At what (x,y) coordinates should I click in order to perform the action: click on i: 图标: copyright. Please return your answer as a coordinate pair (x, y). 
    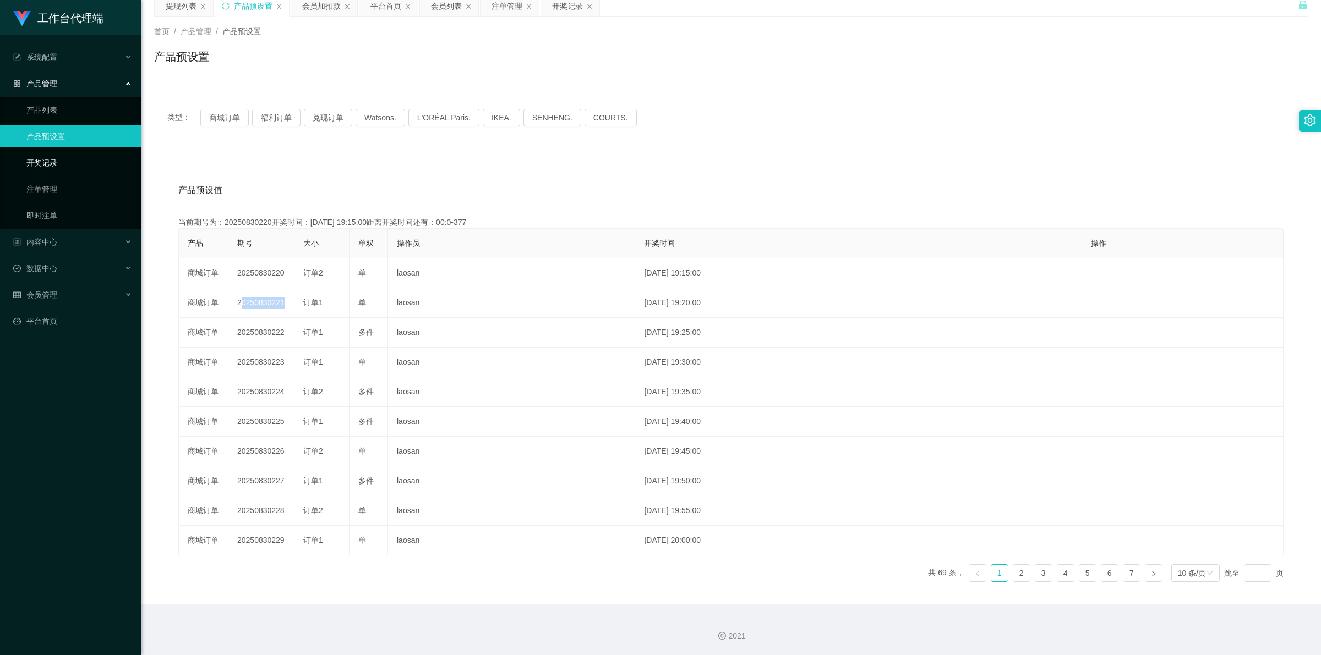
    Looking at the image, I should click on (722, 636).